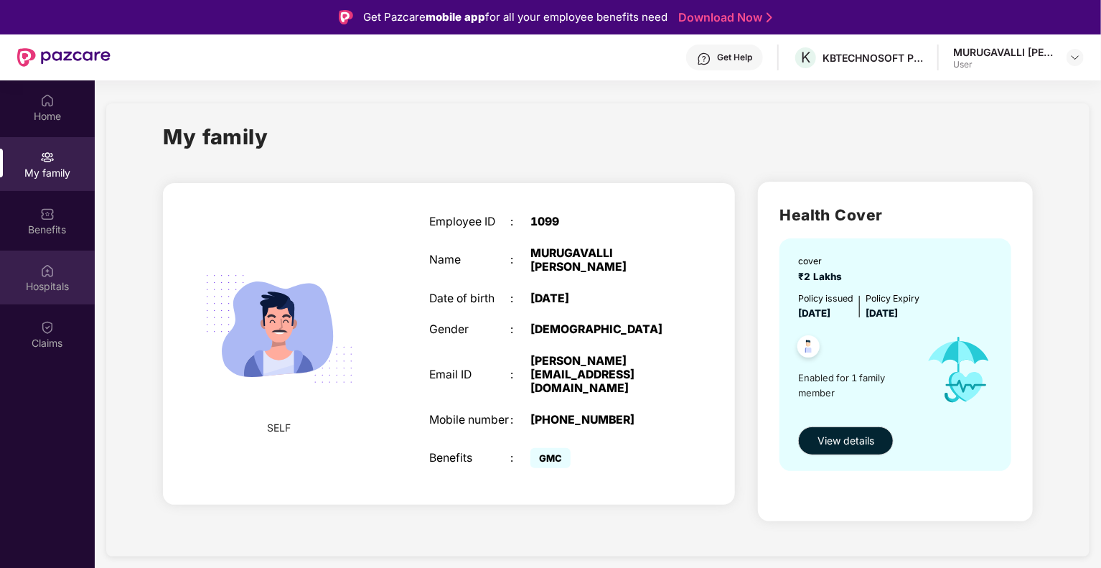 The height and width of the screenshot is (568, 1101). What do you see at coordinates (469, 260) in the screenshot?
I see `div: Name` at bounding box center [469, 260].